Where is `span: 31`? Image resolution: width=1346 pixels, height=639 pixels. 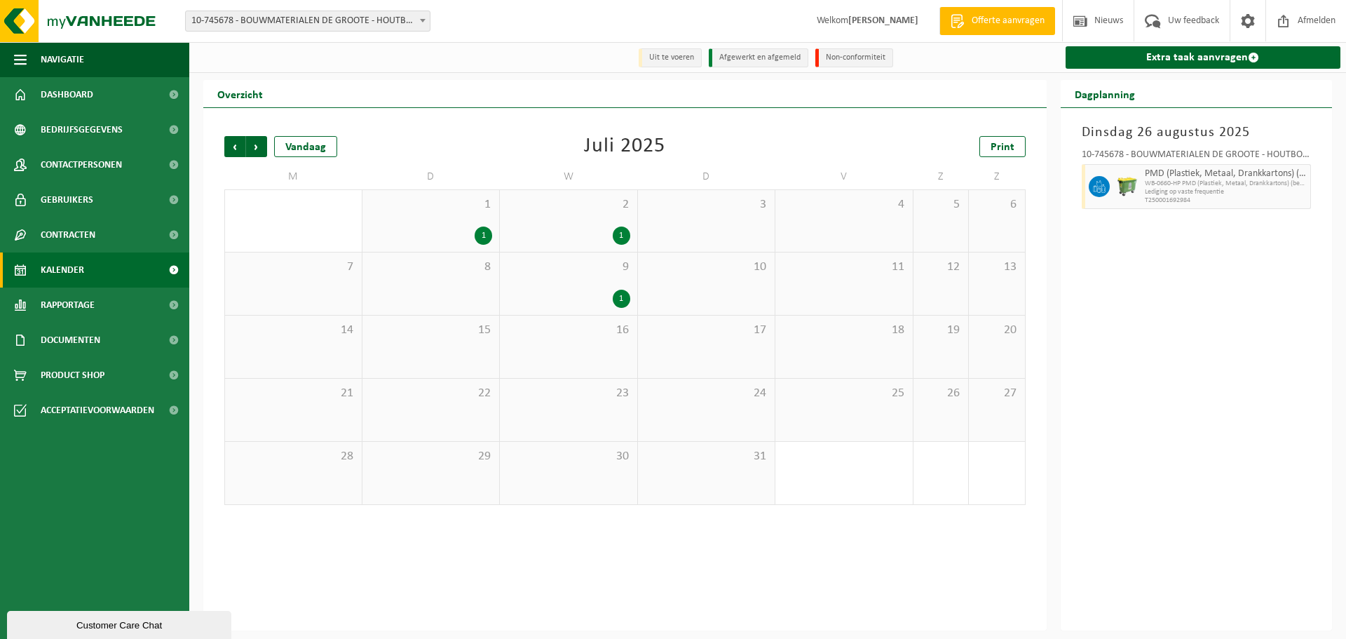
span: 31 is located at coordinates (707, 456).